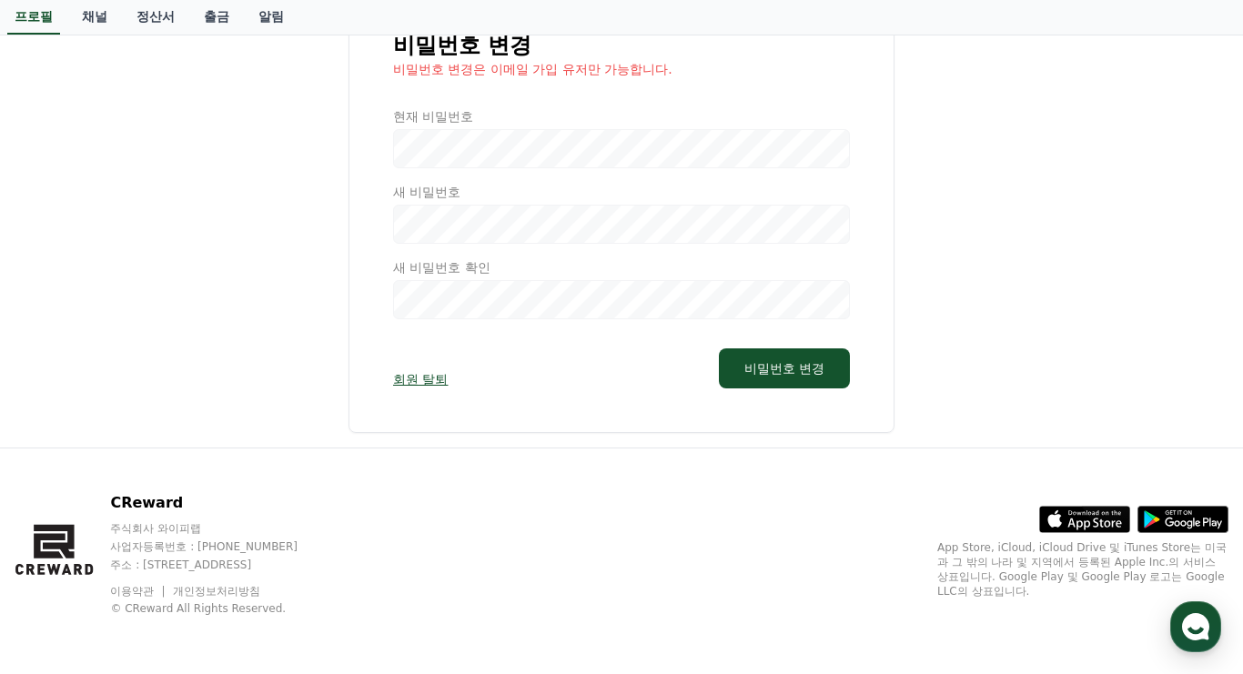 This screenshot has width=1243, height=674. I want to click on span: 설정, so click(292, 558).